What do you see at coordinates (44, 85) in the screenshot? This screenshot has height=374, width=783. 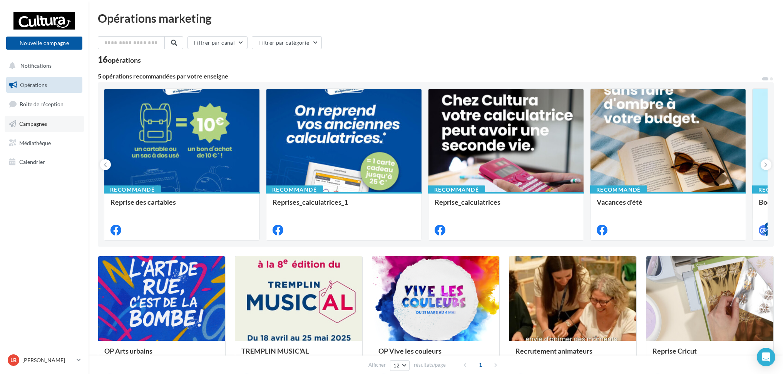 I see `a: Opérations` at bounding box center [44, 85].